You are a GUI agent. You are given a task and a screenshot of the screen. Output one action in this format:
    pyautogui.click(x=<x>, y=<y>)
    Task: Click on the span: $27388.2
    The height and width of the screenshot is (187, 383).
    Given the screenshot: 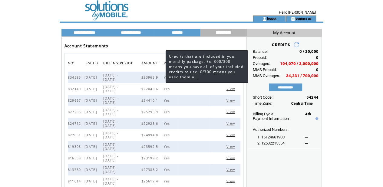 What is the action you would take?
    pyautogui.click(x=151, y=169)
    